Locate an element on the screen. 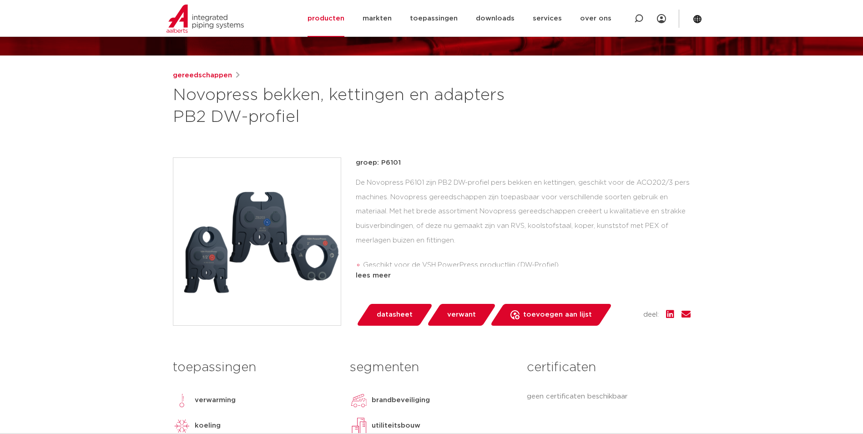  div: De Novopress P6101 zijn PB2 DW-profiel pers bekken en kettingen, geschikt voor de ACO202/3 pers m... is located at coordinates (523, 221).